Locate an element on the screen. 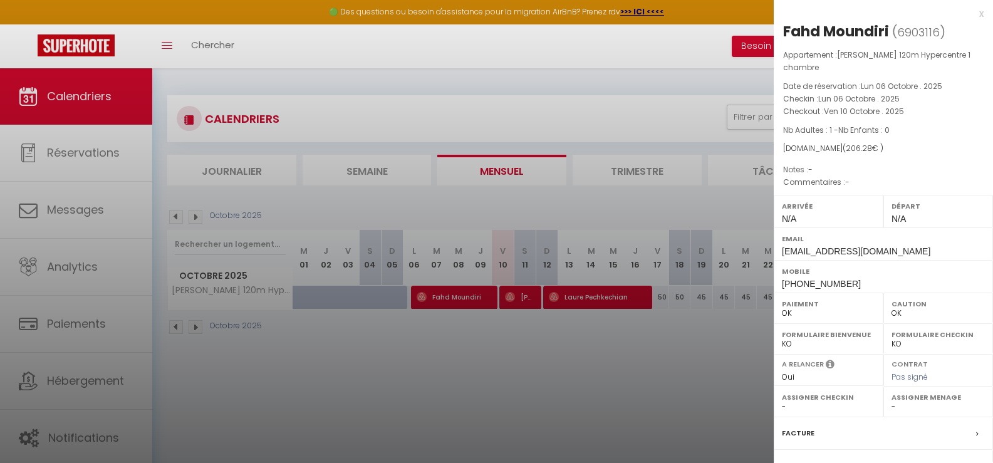  p: Checkin : is located at coordinates (883, 99).